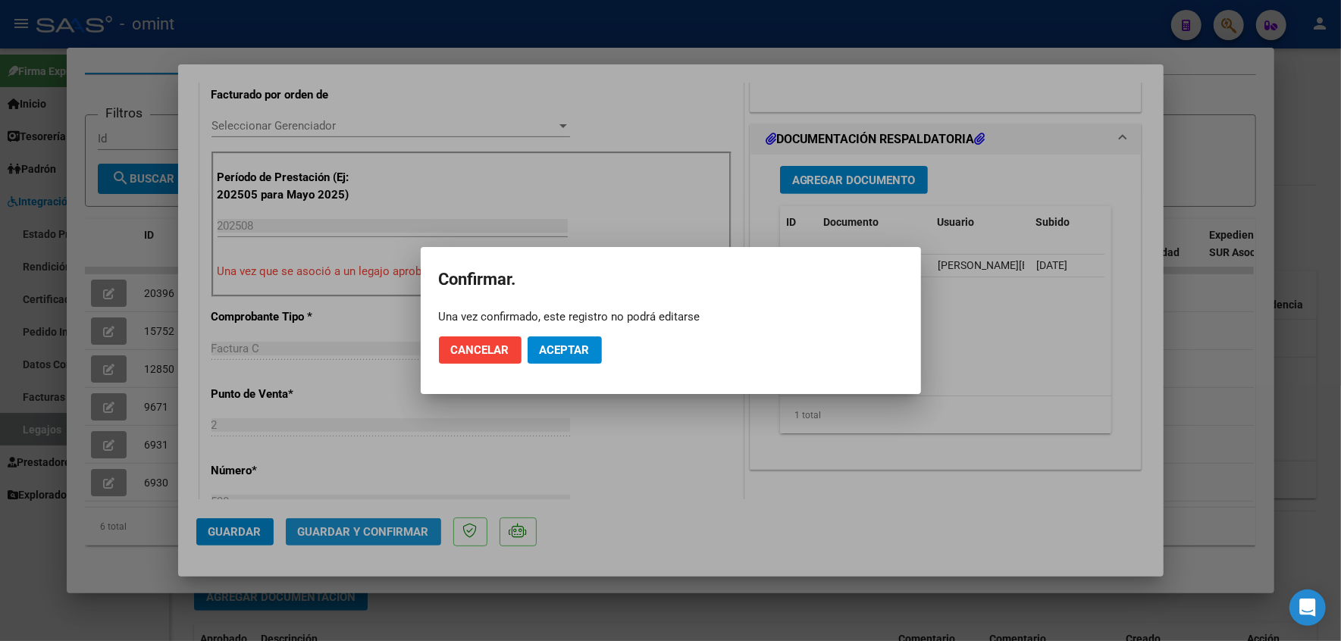  I want to click on span: Cancelar, so click(480, 350).